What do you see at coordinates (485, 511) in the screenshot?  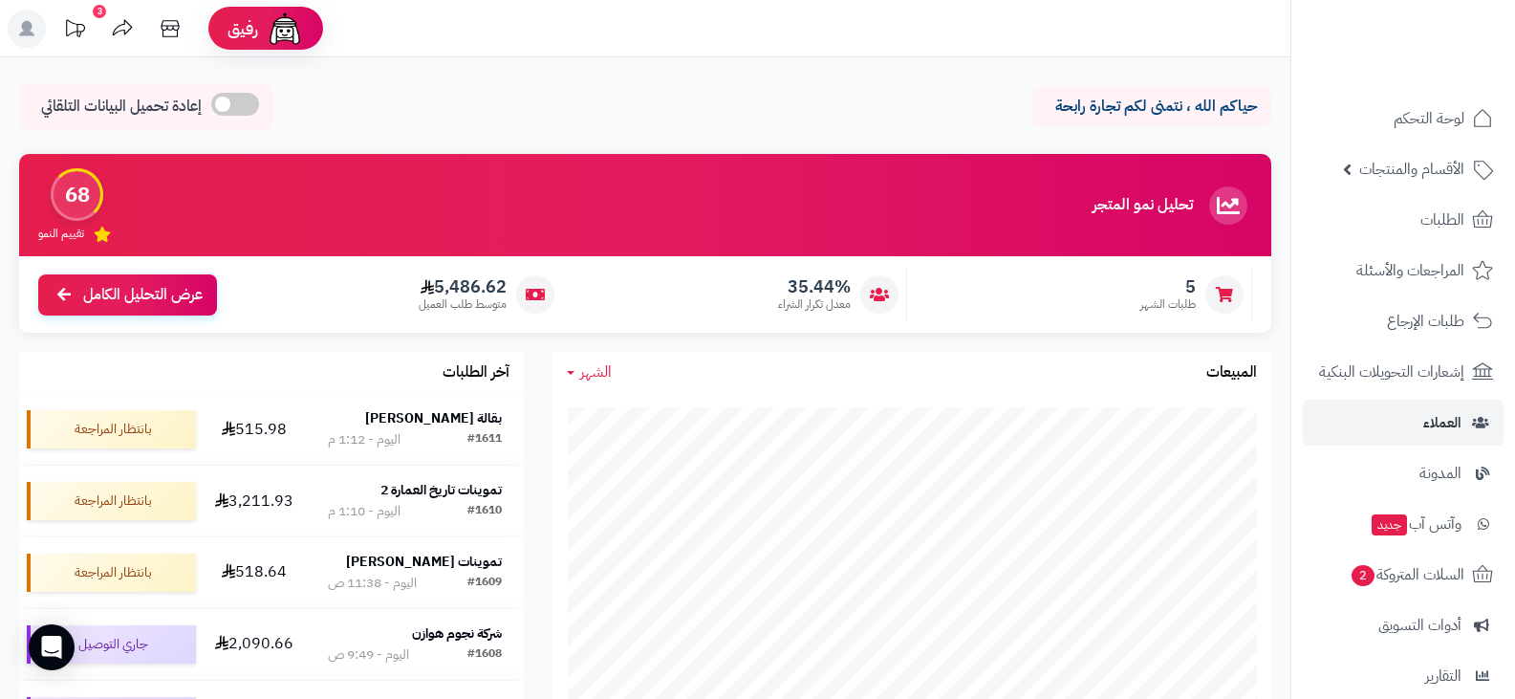 I see `div: #1610` at bounding box center [485, 511].